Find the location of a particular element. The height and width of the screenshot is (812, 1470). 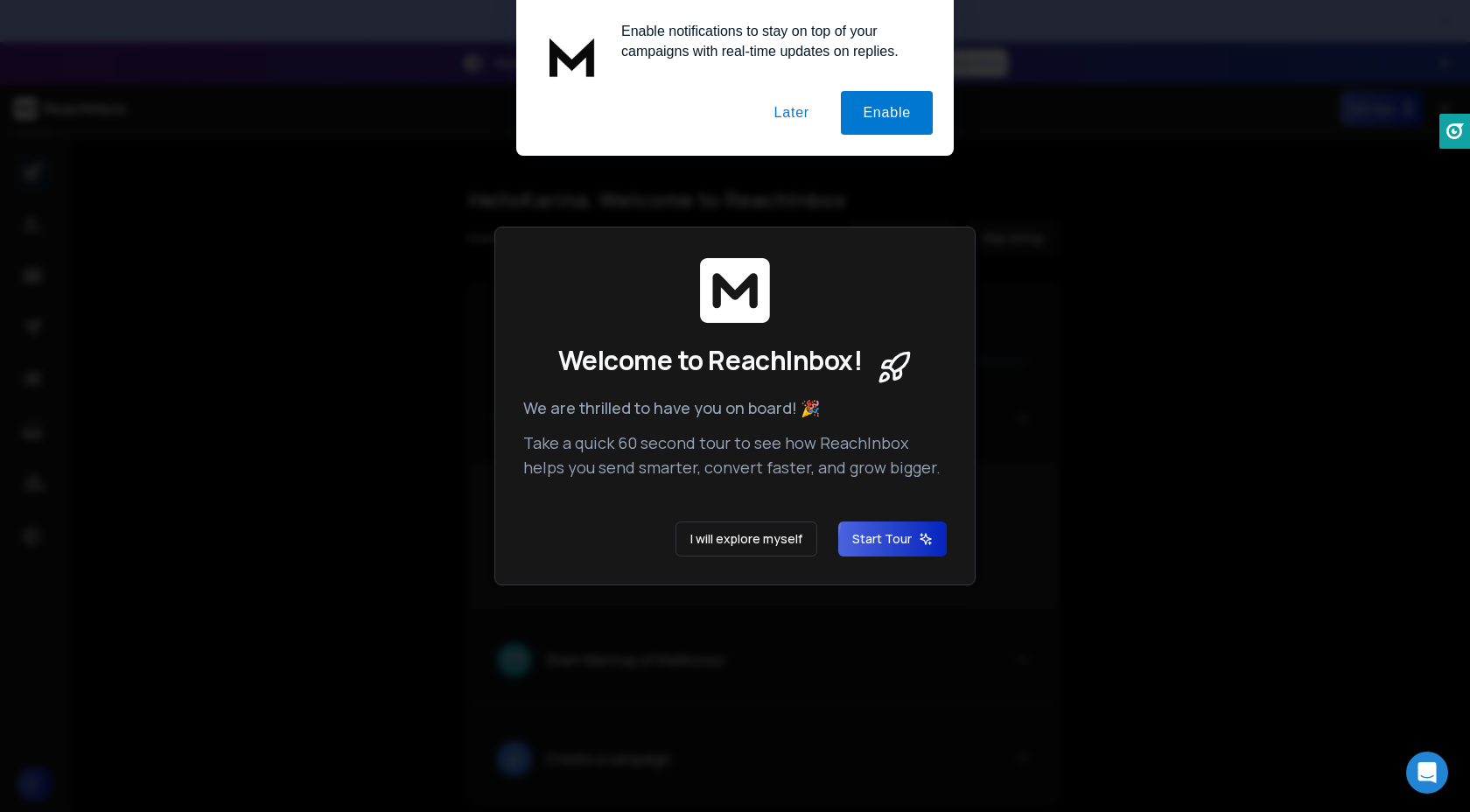

button: I will explore myself is located at coordinates (746, 538).